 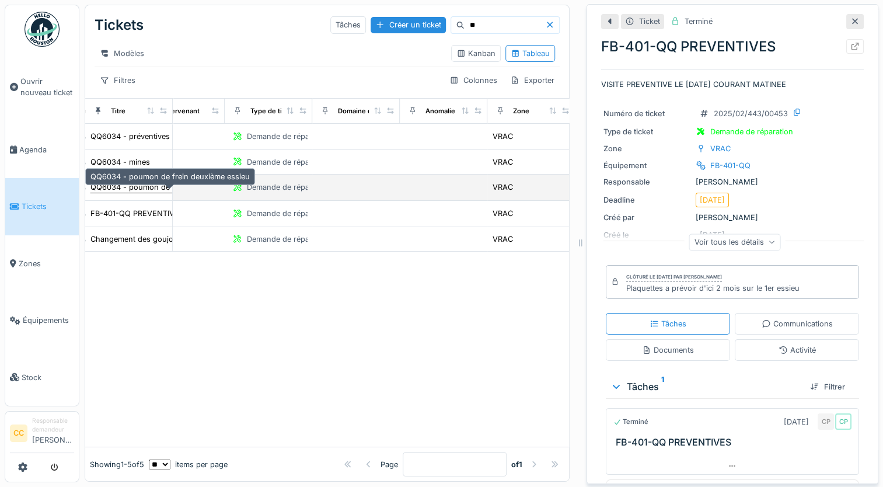 I want to click on div: Exporter, so click(x=532, y=80).